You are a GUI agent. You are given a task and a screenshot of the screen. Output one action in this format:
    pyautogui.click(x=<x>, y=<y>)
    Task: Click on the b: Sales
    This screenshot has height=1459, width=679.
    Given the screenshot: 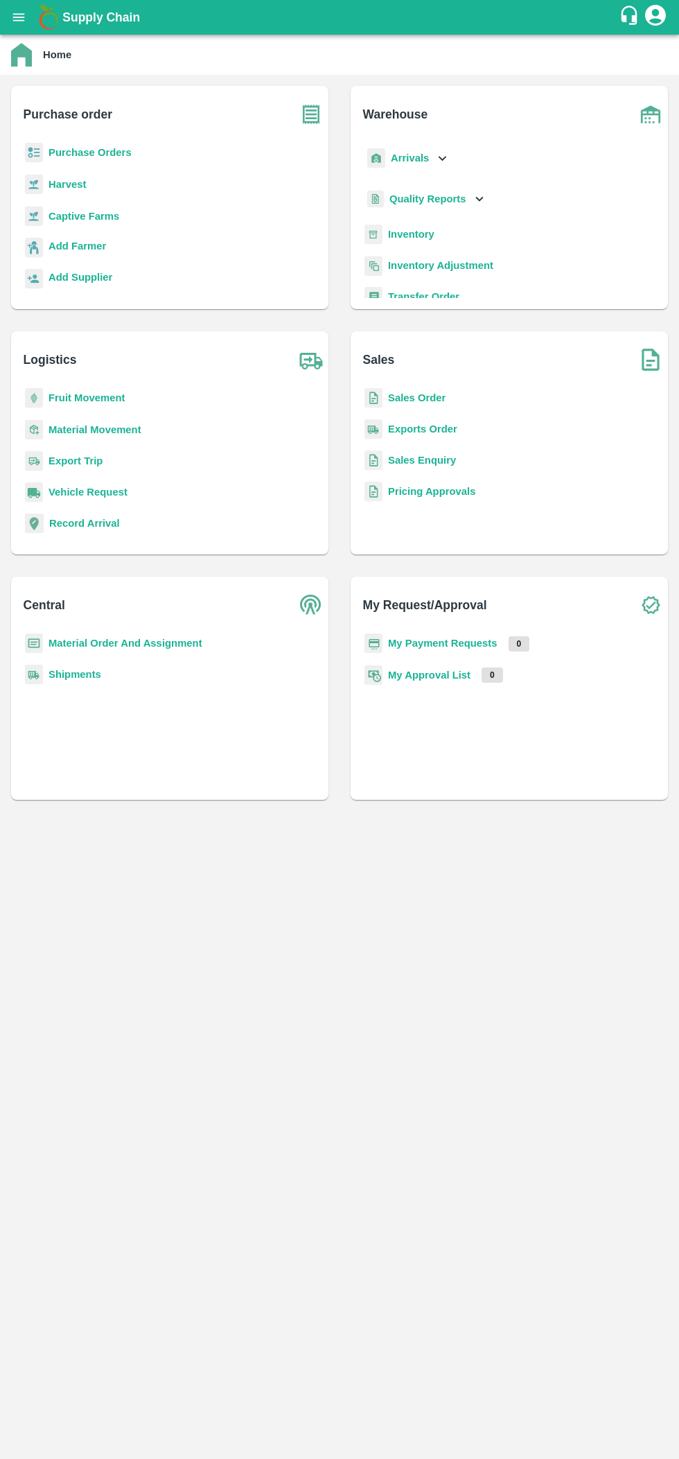 What is the action you would take?
    pyautogui.click(x=379, y=360)
    